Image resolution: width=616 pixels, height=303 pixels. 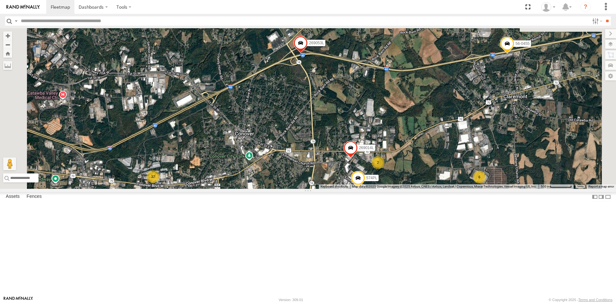 I want to click on span: 574PL, so click(x=372, y=178).